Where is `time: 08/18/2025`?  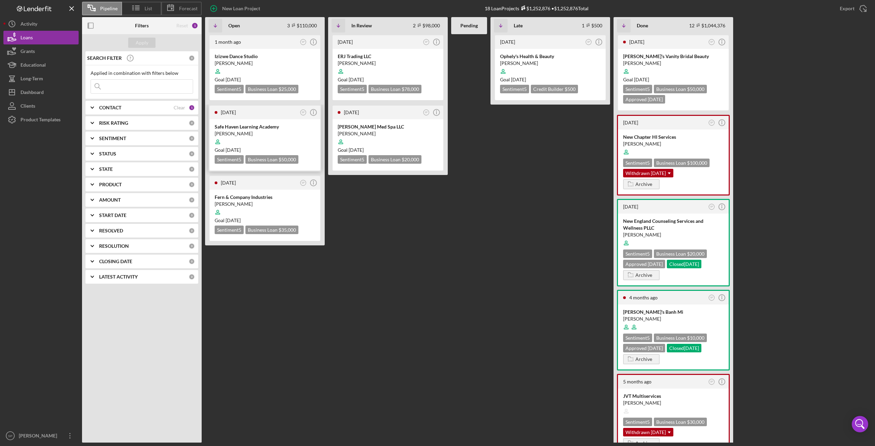 time: 08/18/2025 is located at coordinates (642, 79).